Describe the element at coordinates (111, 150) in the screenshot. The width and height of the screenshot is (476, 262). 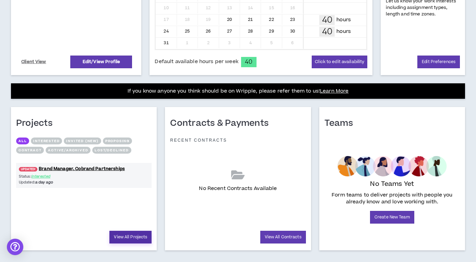
I see `button: Lost/Declined` at that location.